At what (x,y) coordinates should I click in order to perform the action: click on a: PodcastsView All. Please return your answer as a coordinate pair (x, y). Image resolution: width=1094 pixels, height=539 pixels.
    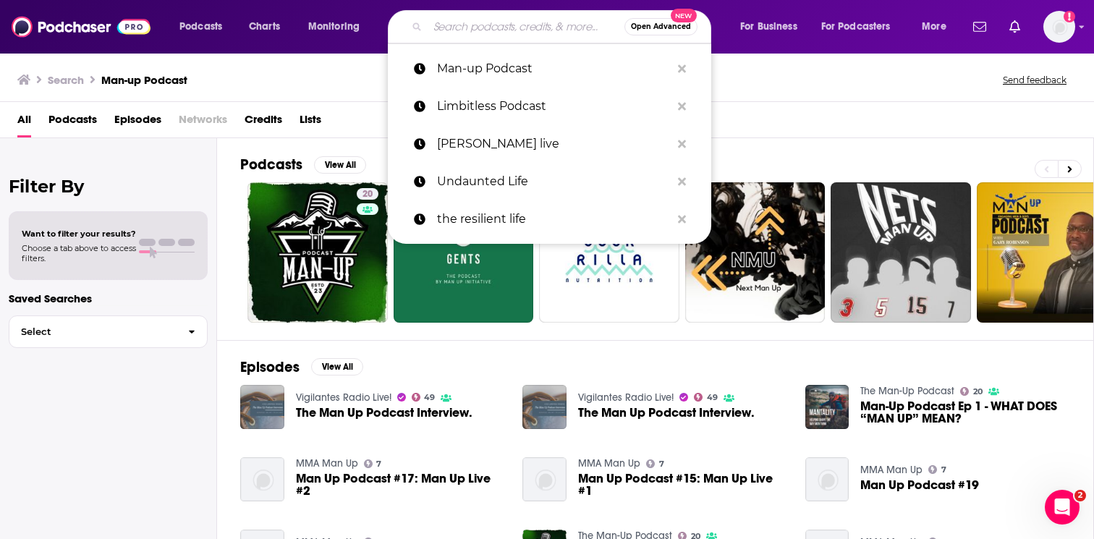
    Looking at the image, I should click on (303, 164).